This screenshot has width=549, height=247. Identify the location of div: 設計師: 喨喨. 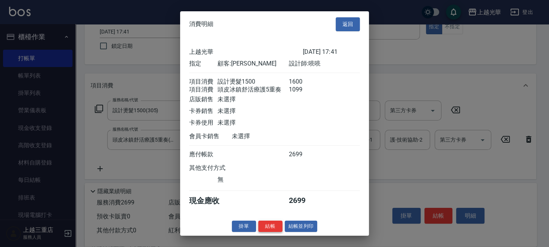
(324, 63).